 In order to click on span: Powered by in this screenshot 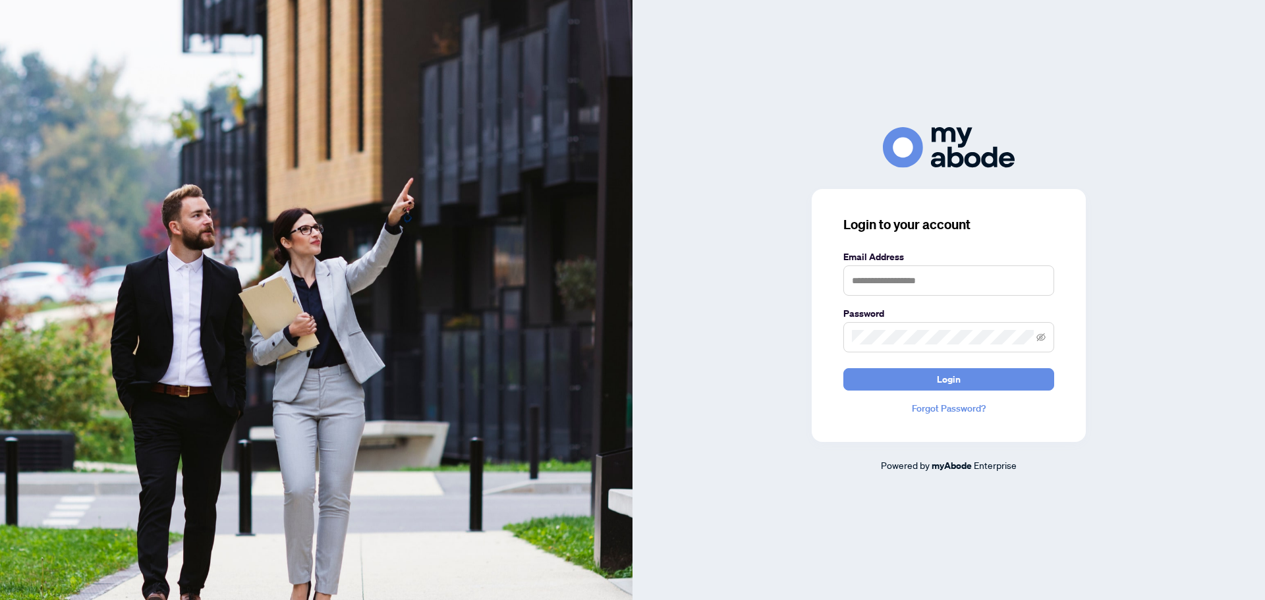, I will do `click(905, 465)`.